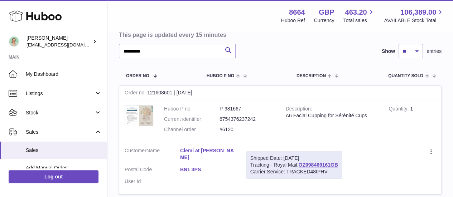 The height and width of the screenshot is (197, 453). Describe the element at coordinates (192, 130) in the screenshot. I see `dt: Channel order` at that location.